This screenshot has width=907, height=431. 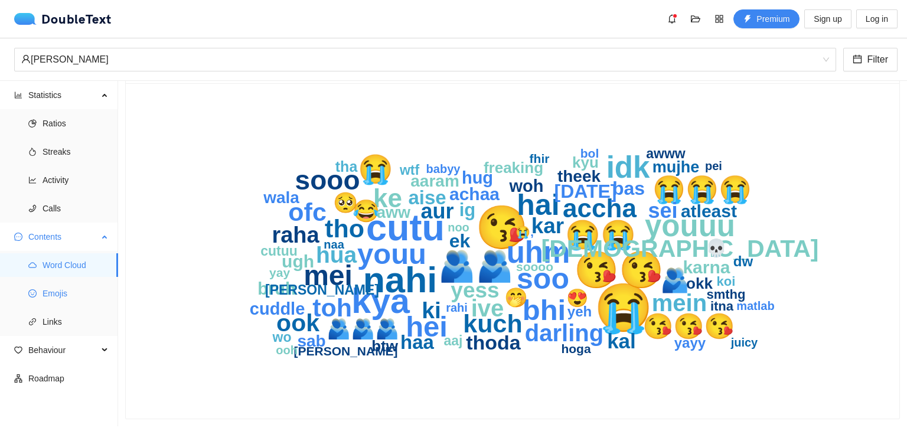 I want to click on div: DoubleText, so click(x=63, y=19).